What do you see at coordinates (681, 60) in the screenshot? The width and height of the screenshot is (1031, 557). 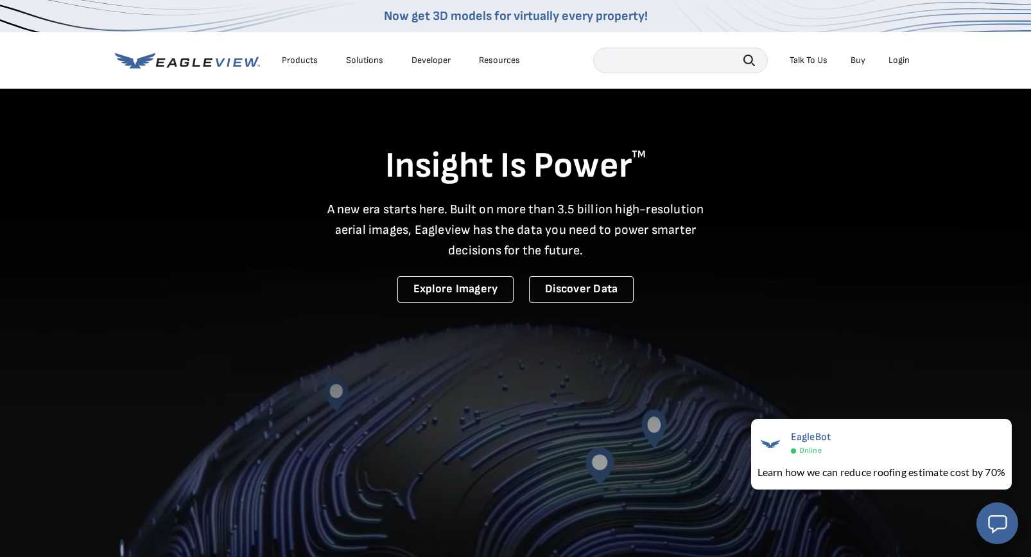 I see `input: Search` at bounding box center [681, 60].